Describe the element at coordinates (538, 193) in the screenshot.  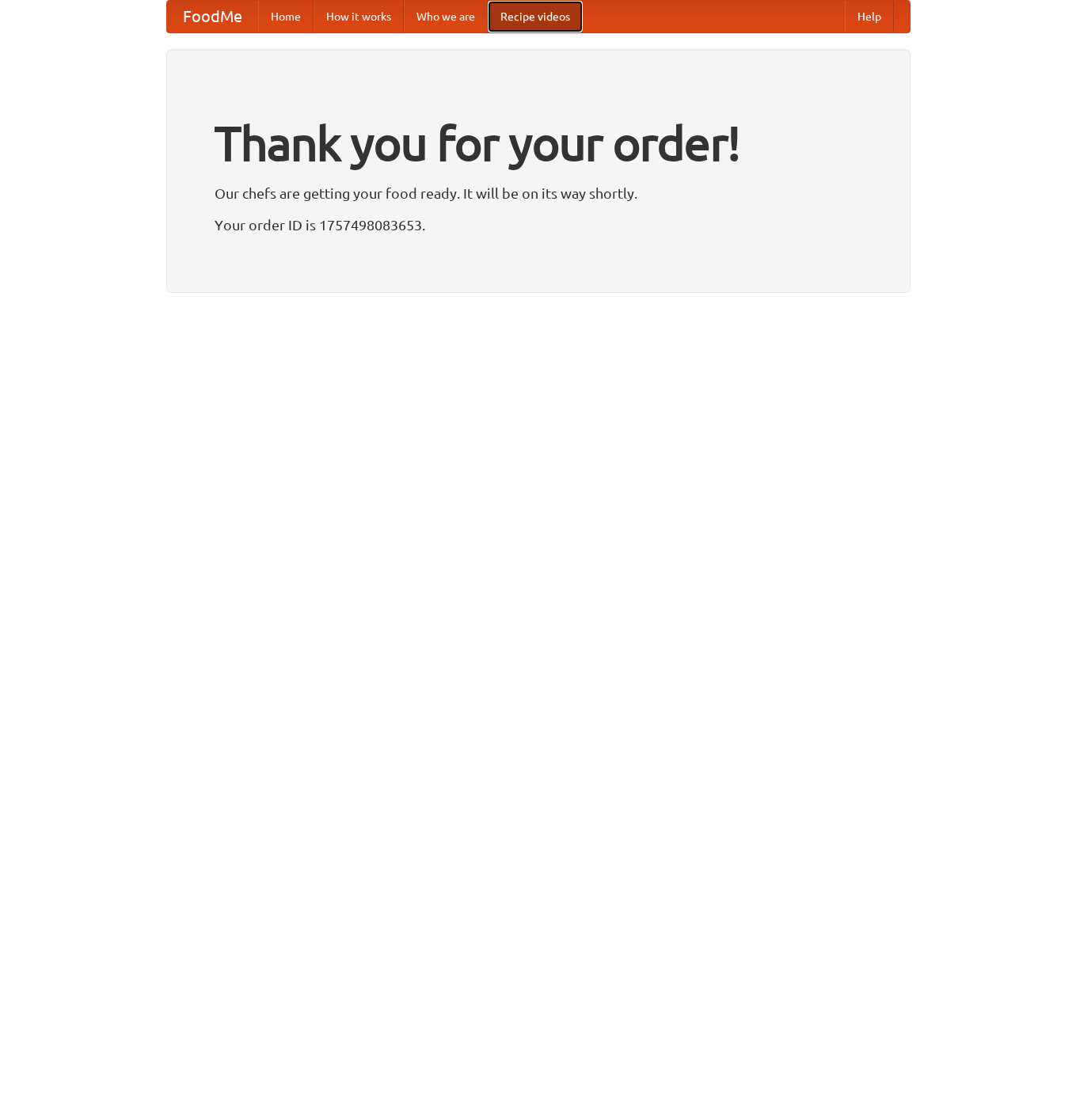
I see `p: Our chefs are getting your food ready. It will be on its way shortly.` at that location.